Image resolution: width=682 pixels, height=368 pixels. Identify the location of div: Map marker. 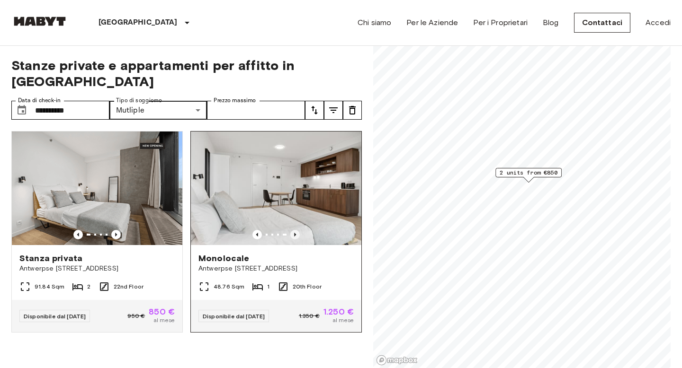
(529, 175).